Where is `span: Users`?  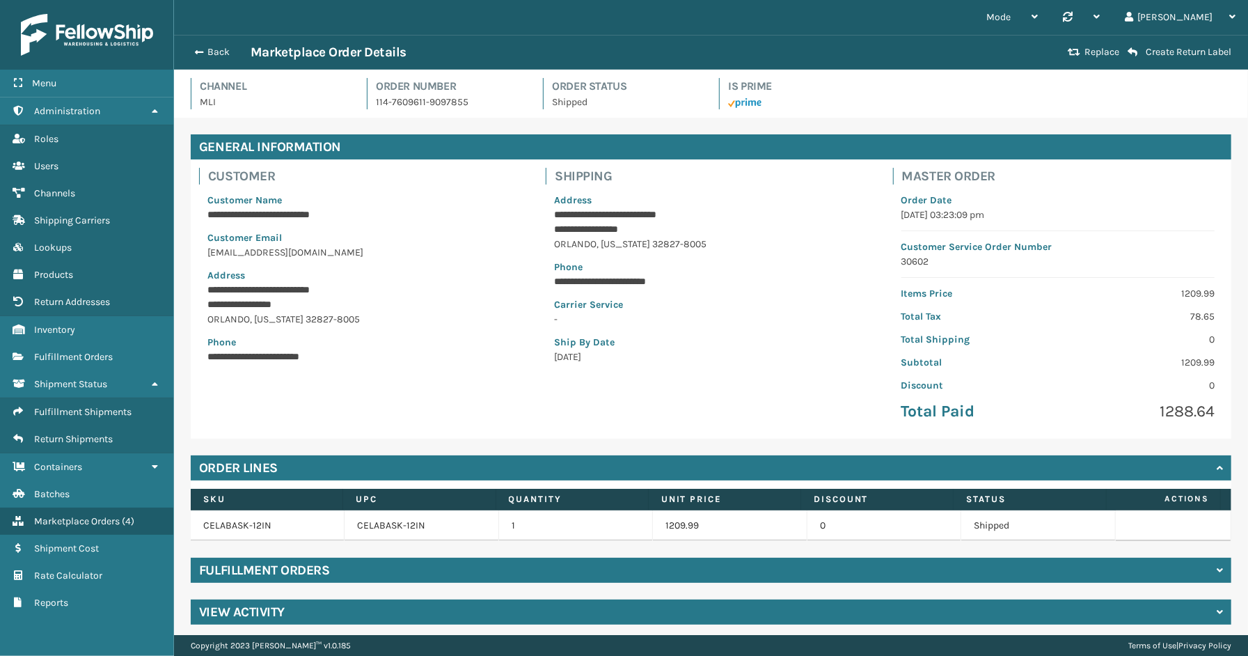 span: Users is located at coordinates (46, 166).